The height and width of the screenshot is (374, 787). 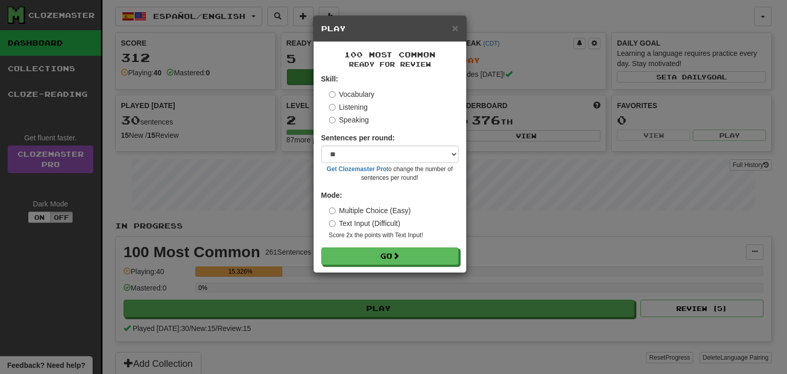 I want to click on strong: Mode:, so click(x=332, y=195).